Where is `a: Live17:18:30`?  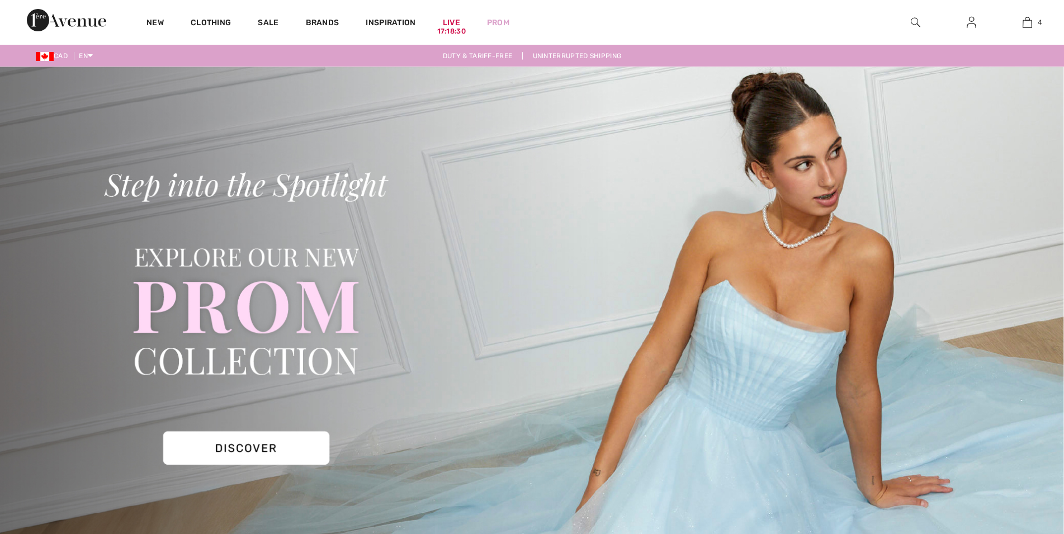 a: Live17:18:30 is located at coordinates (451, 22).